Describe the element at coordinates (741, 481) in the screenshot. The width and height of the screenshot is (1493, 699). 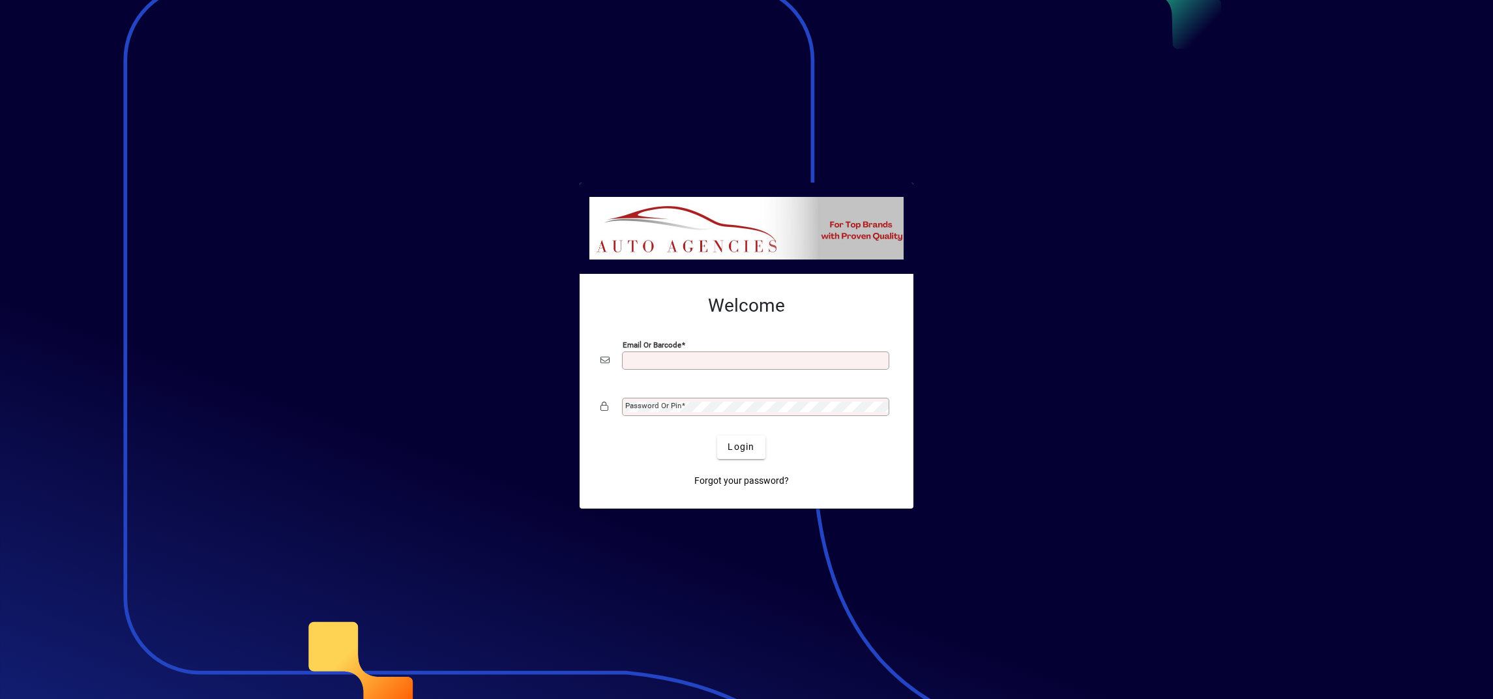
I see `a: Forgot your password?` at that location.